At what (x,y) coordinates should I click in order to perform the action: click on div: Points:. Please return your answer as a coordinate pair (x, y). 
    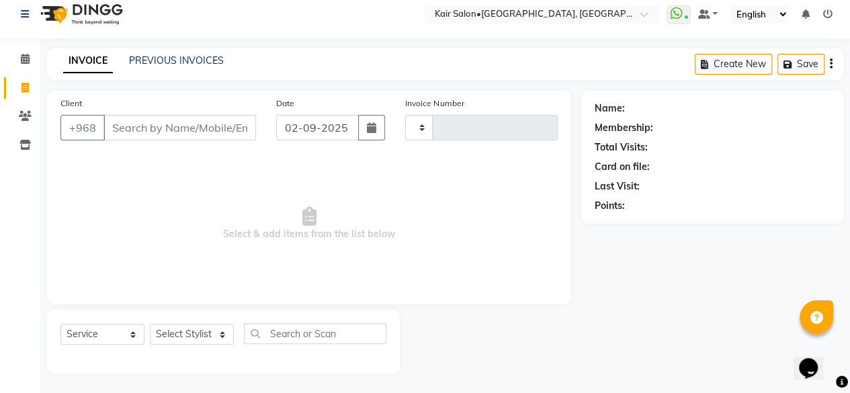
    Looking at the image, I should click on (609, 206).